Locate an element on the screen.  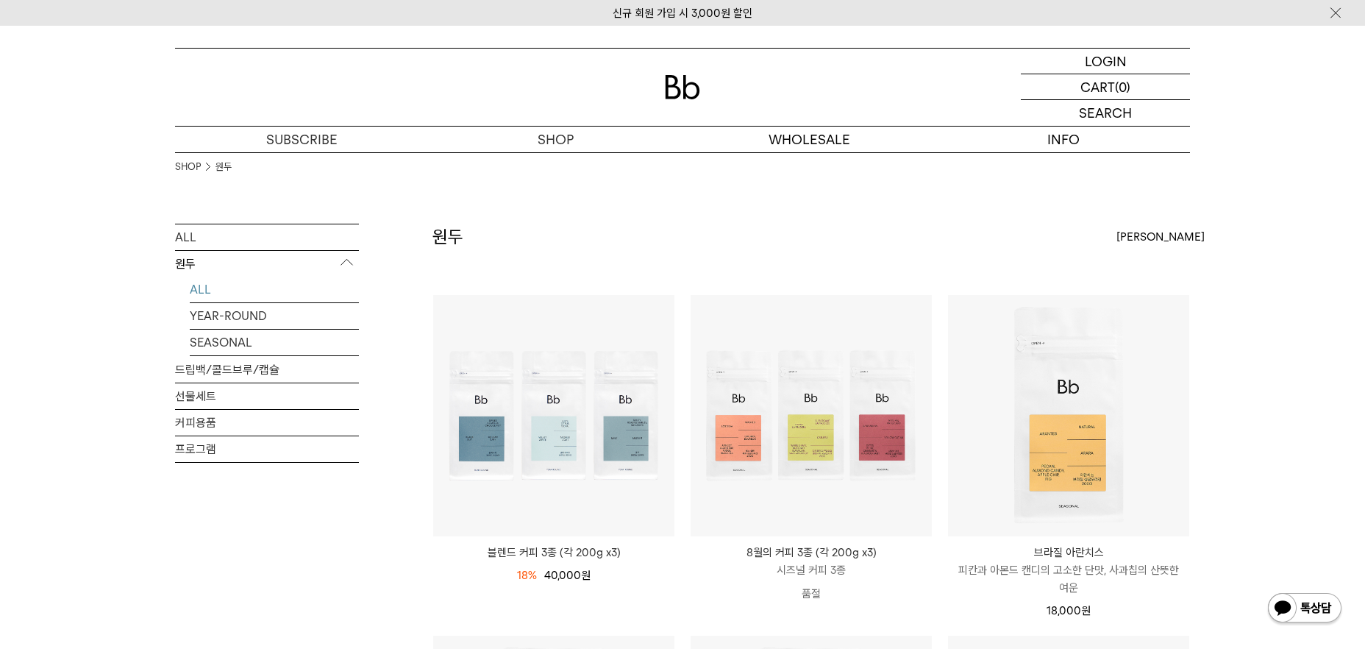
p: 블렌드 커피 3종 (각 200g x3) is located at coordinates (554, 552).